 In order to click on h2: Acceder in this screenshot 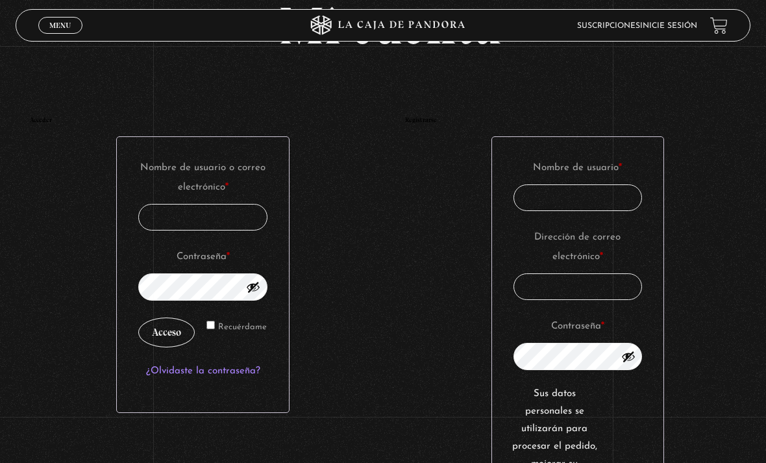, I will do `click(203, 120)`.